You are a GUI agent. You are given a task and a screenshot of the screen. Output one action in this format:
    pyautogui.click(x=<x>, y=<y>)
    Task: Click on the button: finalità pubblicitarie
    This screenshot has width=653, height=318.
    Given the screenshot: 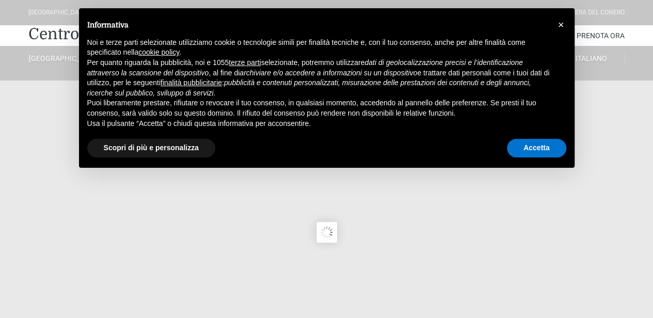 What is the action you would take?
    pyautogui.click(x=191, y=83)
    